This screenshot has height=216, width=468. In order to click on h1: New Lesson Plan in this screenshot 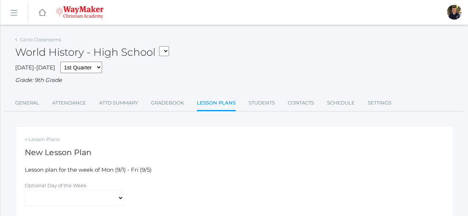, I will do `click(234, 152)`.